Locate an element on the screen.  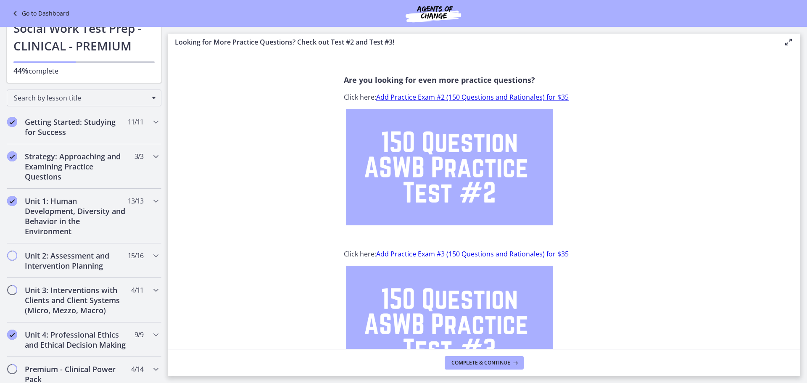
a: Add Practice Exam #2 (150 Questions and Rationales) for $35 is located at coordinates (472, 97).